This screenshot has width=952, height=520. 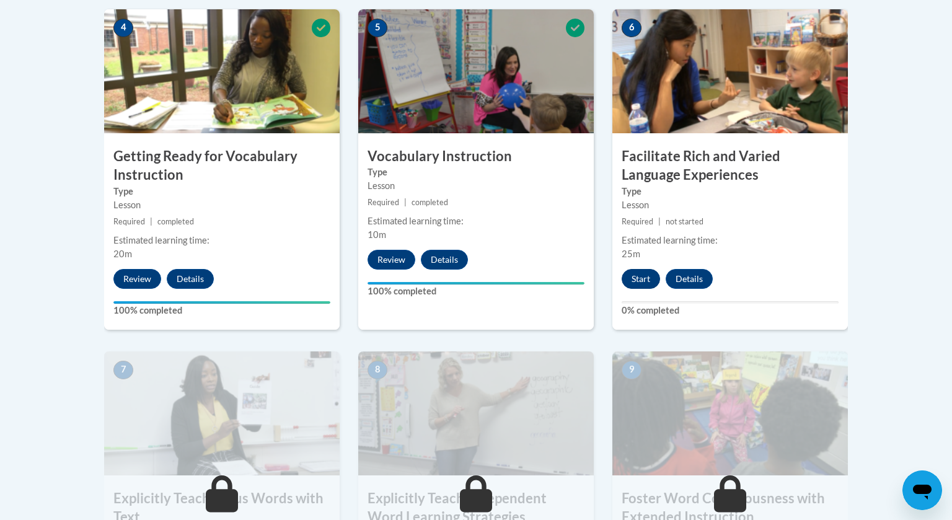 I want to click on span: 10m, so click(x=377, y=234).